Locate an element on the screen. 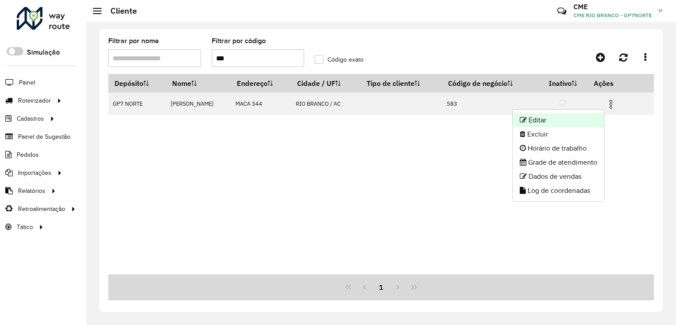 The width and height of the screenshot is (676, 325). span: Tático is located at coordinates (25, 227).